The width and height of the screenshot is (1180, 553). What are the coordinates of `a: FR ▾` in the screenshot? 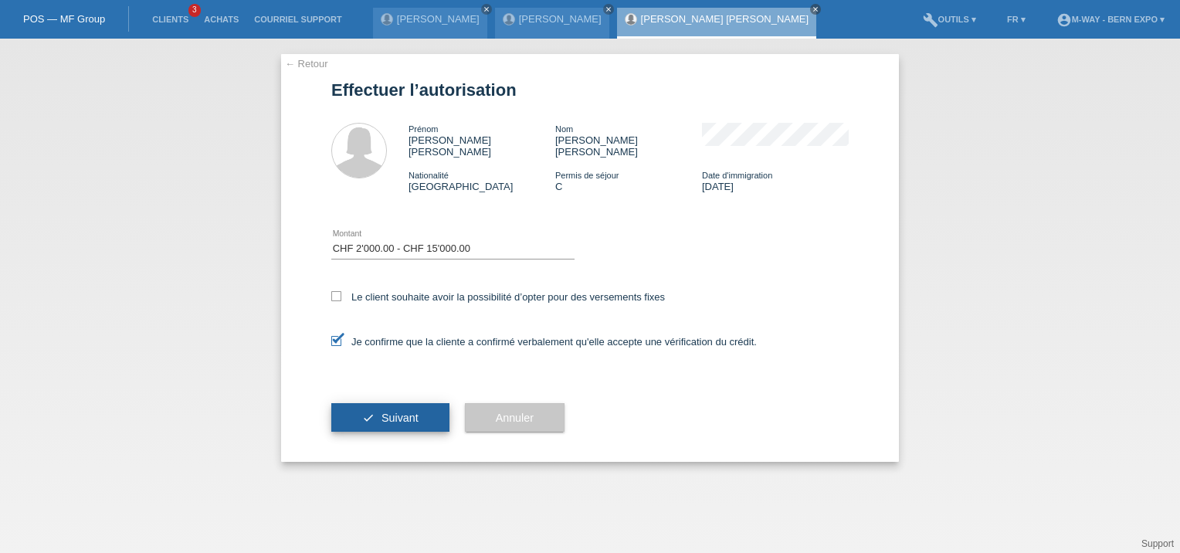 It's located at (1016, 19).